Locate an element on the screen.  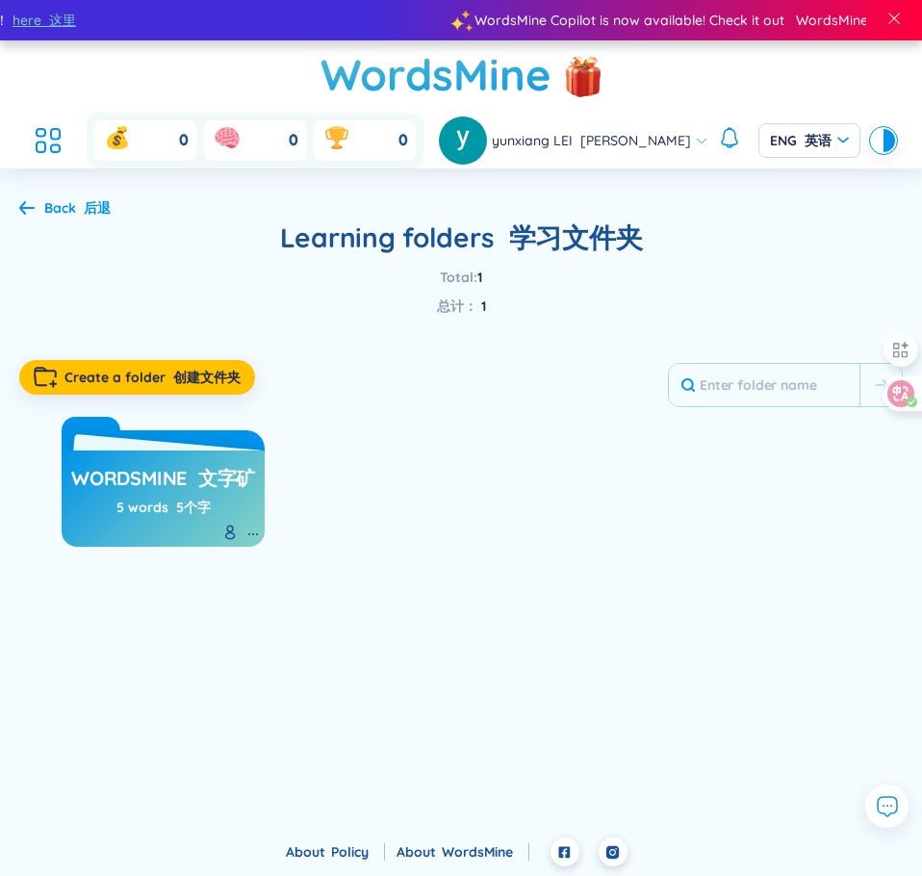
span: Total : is located at coordinates (458, 277).